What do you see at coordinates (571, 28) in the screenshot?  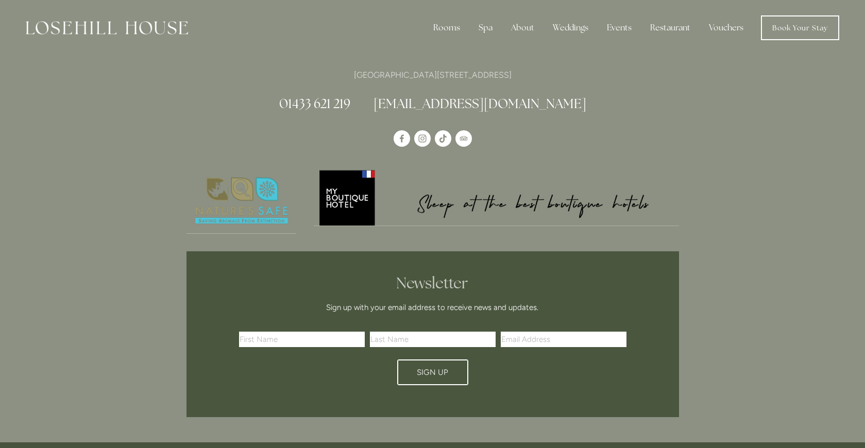 I see `div: Weddings` at bounding box center [571, 28].